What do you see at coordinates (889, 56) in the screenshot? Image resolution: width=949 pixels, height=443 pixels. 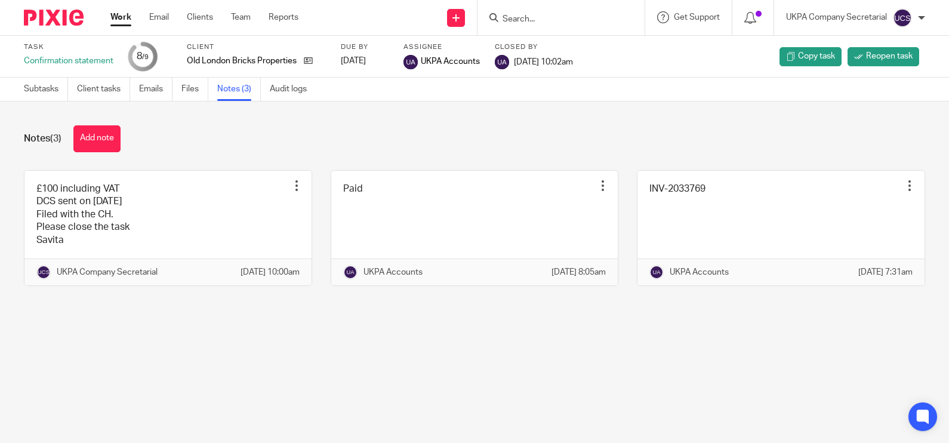 I see `span: Reopen task` at bounding box center [889, 56].